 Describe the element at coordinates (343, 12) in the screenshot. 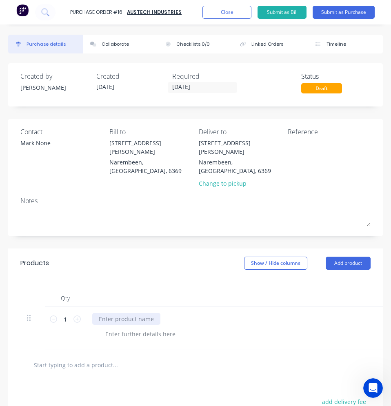

I see `button: Submit as Purchase` at that location.